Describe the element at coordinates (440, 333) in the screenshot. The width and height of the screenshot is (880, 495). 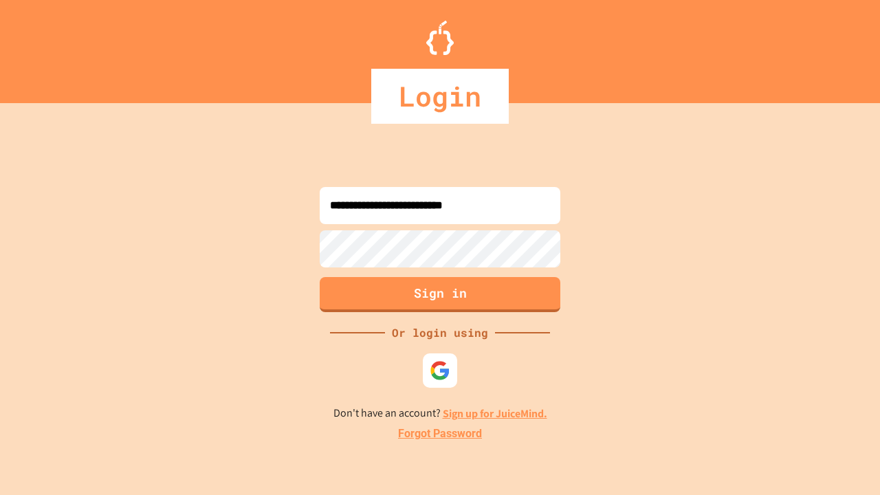
I see `div: Or login using` at that location.